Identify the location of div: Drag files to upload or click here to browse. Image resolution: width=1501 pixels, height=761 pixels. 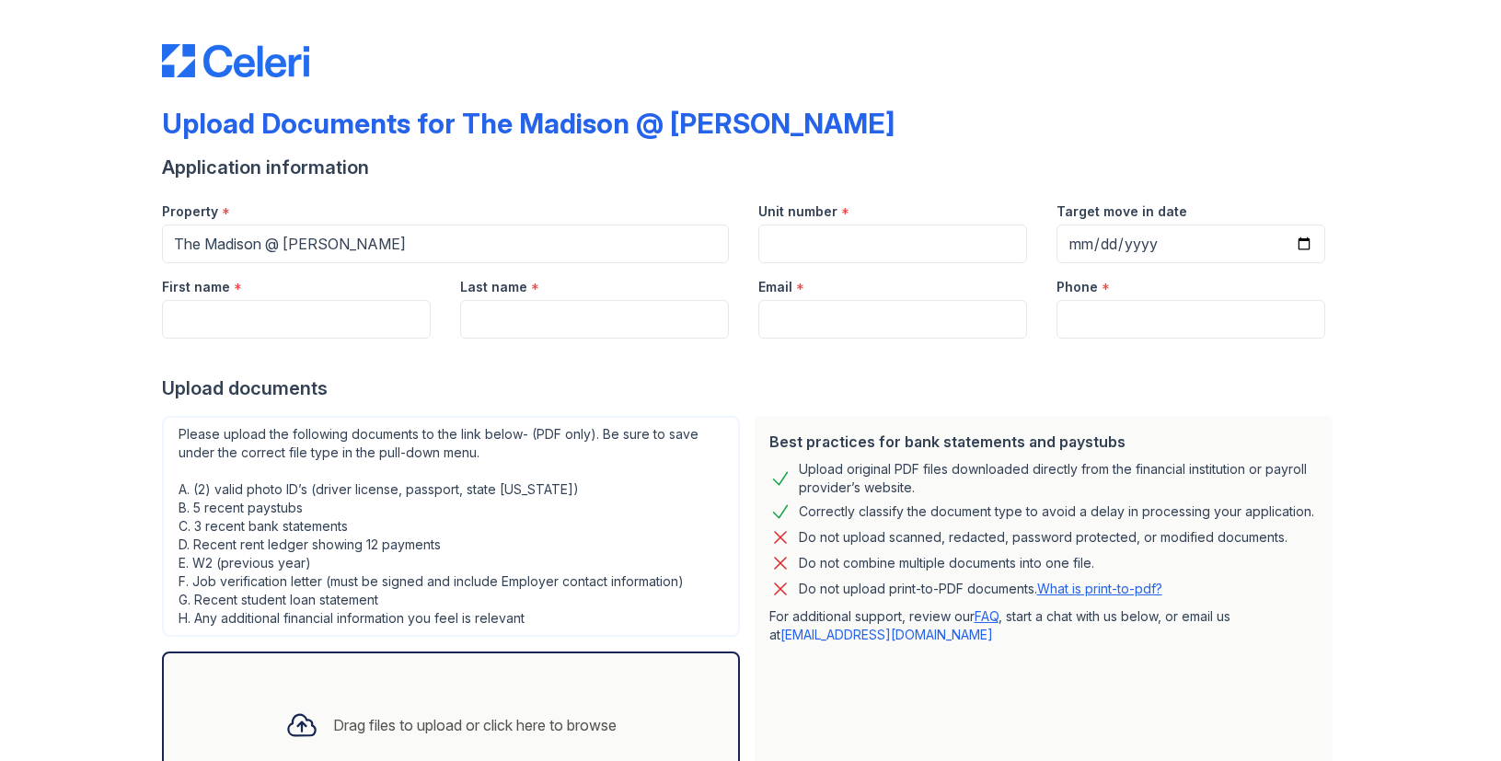
(475, 725).